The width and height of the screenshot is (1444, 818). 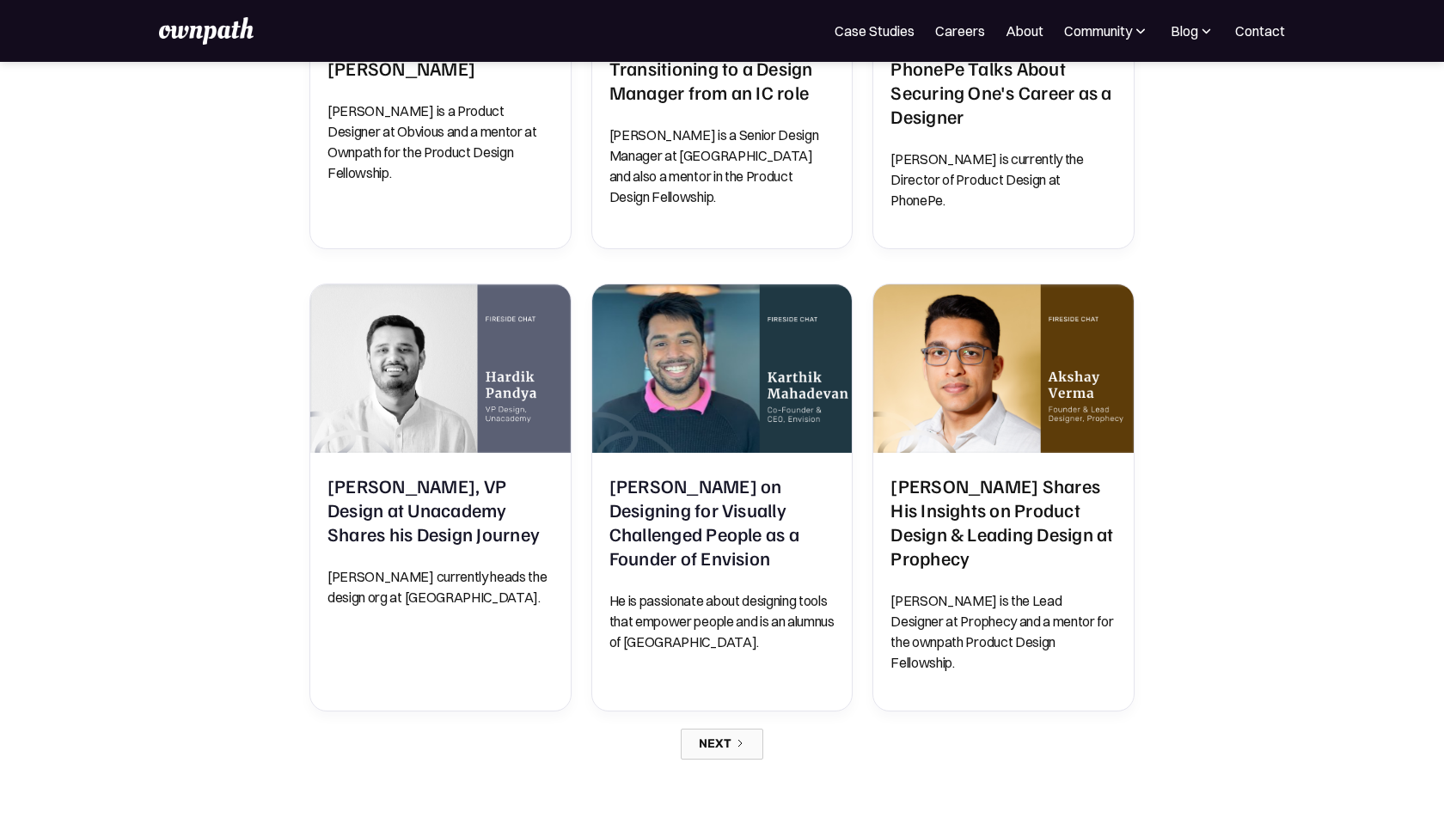 I want to click on img: Akshay Verma Shares His Insights on Product Design & Leading Design at Prophecy, so click(x=1003, y=369).